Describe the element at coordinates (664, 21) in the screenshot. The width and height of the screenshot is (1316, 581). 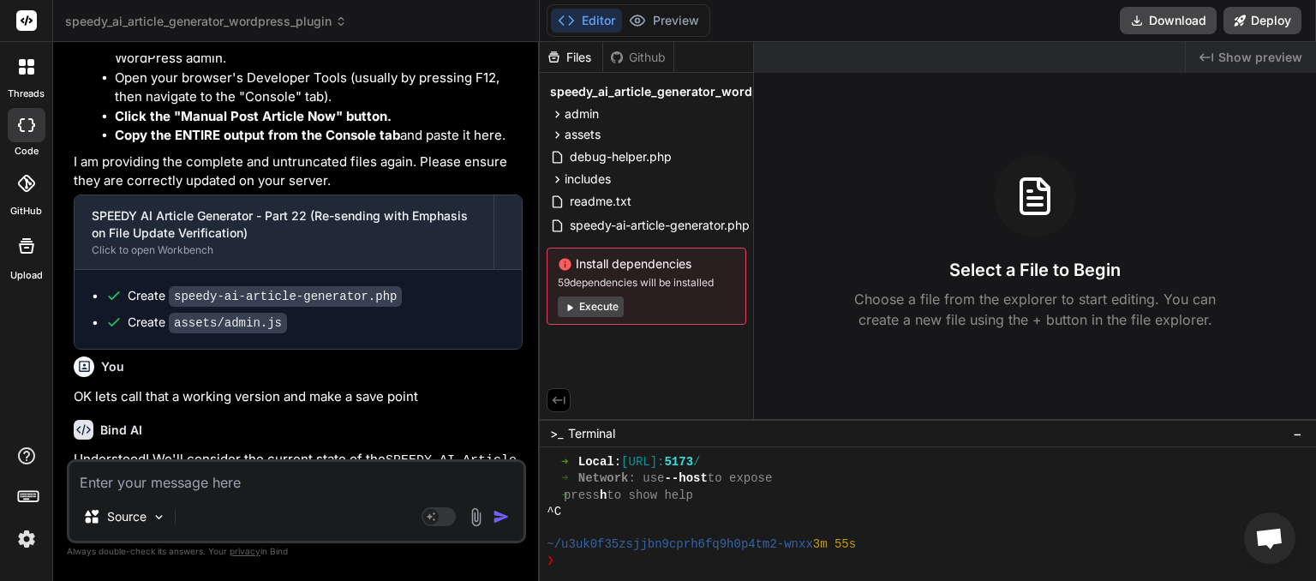
I see `button: Preview` at that location.